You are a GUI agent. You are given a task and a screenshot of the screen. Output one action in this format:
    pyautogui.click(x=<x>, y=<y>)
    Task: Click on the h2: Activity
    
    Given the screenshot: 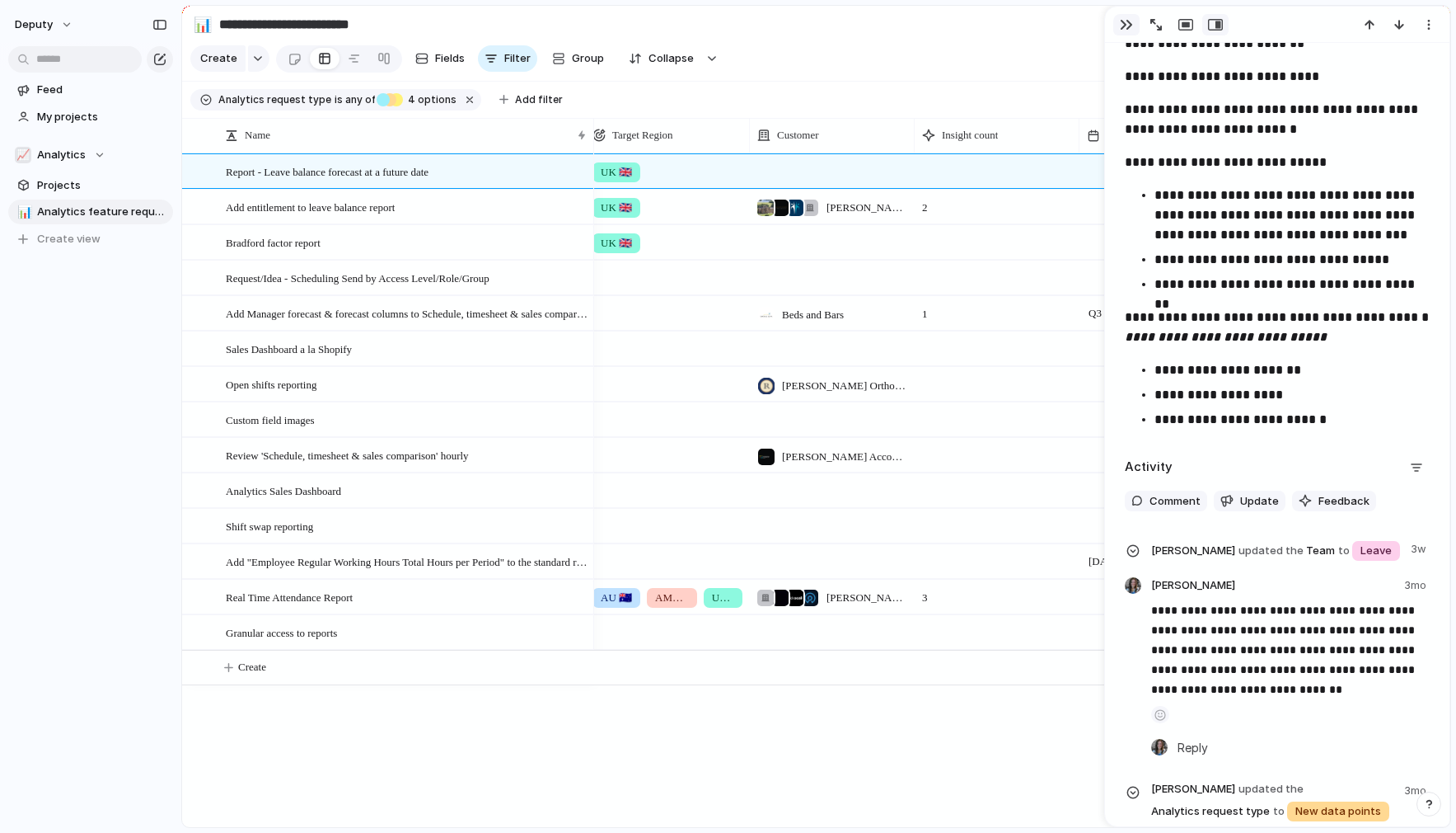 What is the action you would take?
    pyautogui.click(x=1149, y=467)
    